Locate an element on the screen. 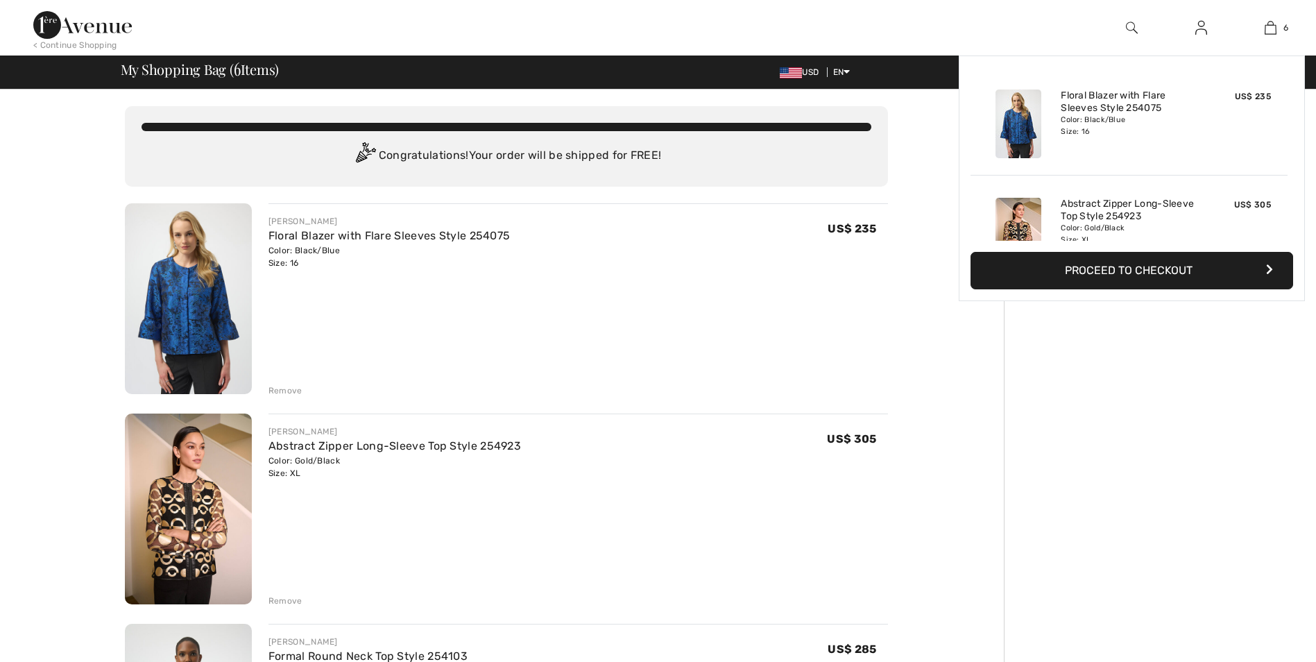  img: US Dollar is located at coordinates (791, 73).